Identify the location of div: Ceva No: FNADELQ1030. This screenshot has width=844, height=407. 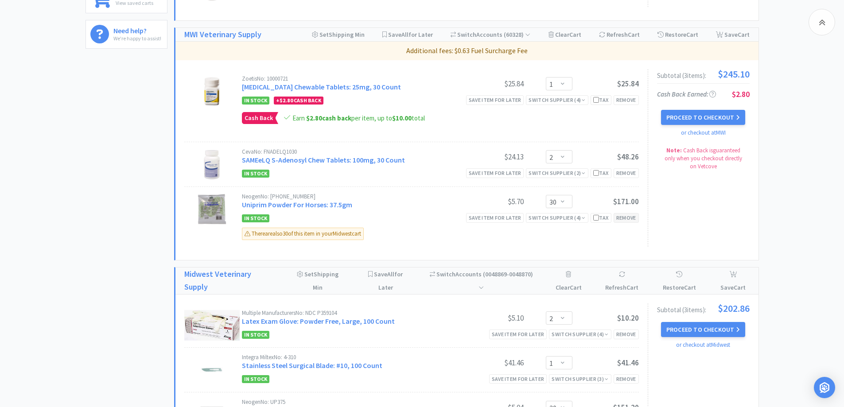
(350, 152).